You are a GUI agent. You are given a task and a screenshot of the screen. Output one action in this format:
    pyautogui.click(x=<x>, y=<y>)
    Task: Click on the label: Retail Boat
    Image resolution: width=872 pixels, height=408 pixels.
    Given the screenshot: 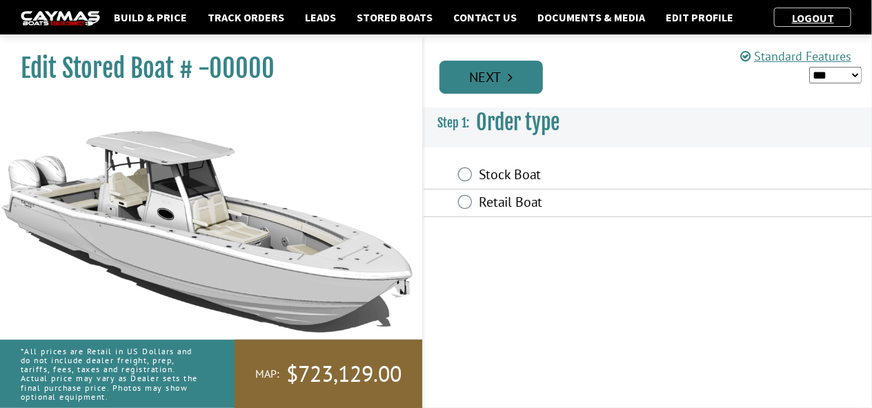 What is the action you would take?
    pyautogui.click(x=596, y=203)
    